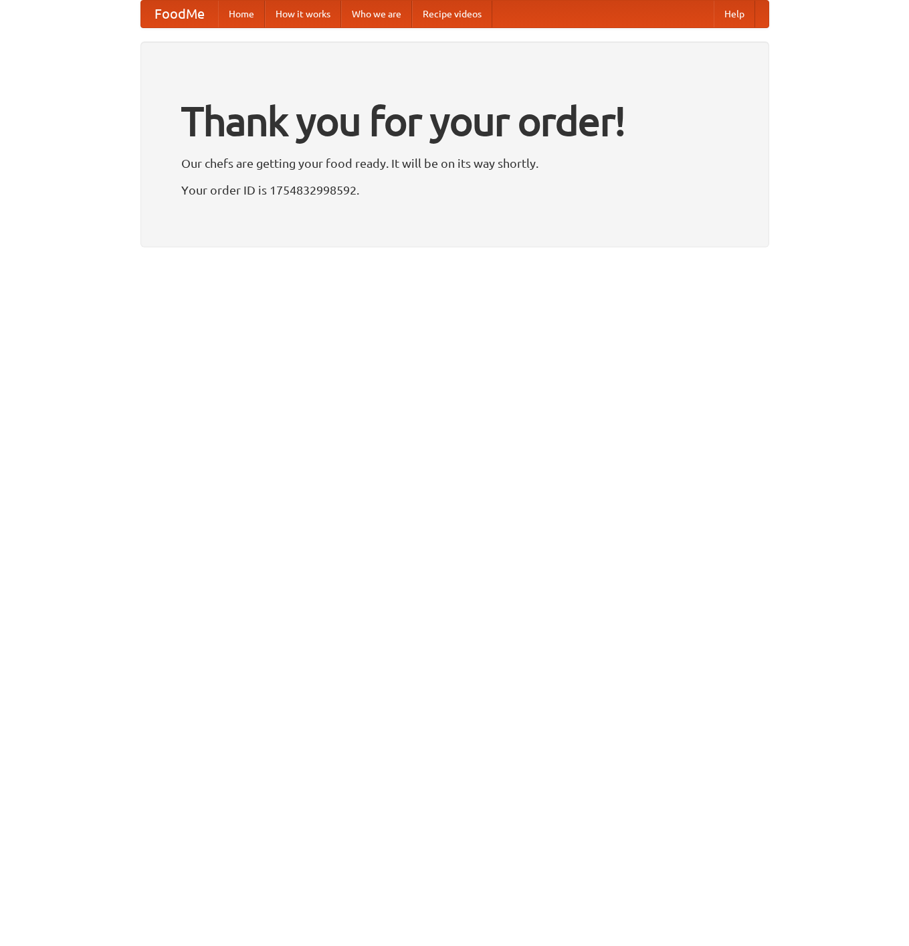 This screenshot has height=946, width=909. Describe the element at coordinates (452, 14) in the screenshot. I see `a: Recipe videos` at that location.